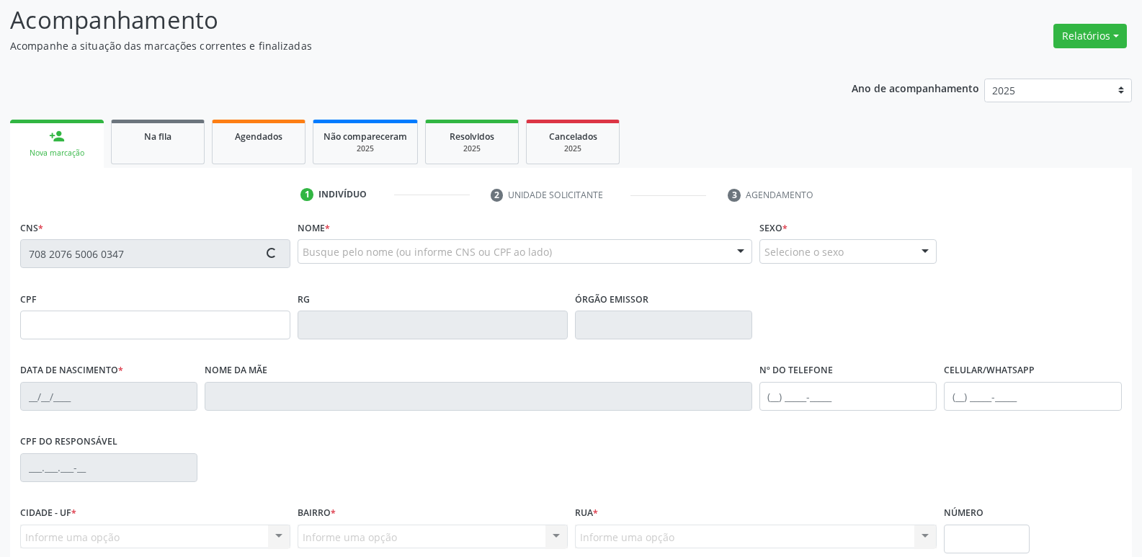 The width and height of the screenshot is (1142, 557). What do you see at coordinates (316, 513) in the screenshot?
I see `label: Bairro` at bounding box center [316, 513].